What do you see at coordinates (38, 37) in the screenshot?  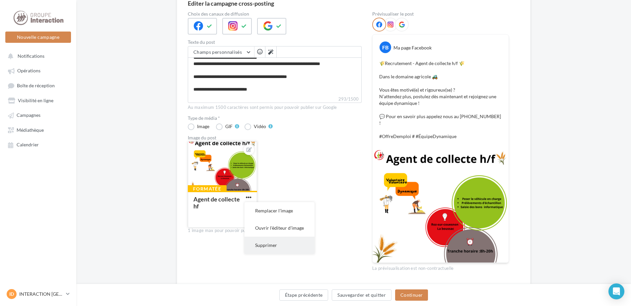 I see `button: Nouvelle campagne` at bounding box center [38, 37].